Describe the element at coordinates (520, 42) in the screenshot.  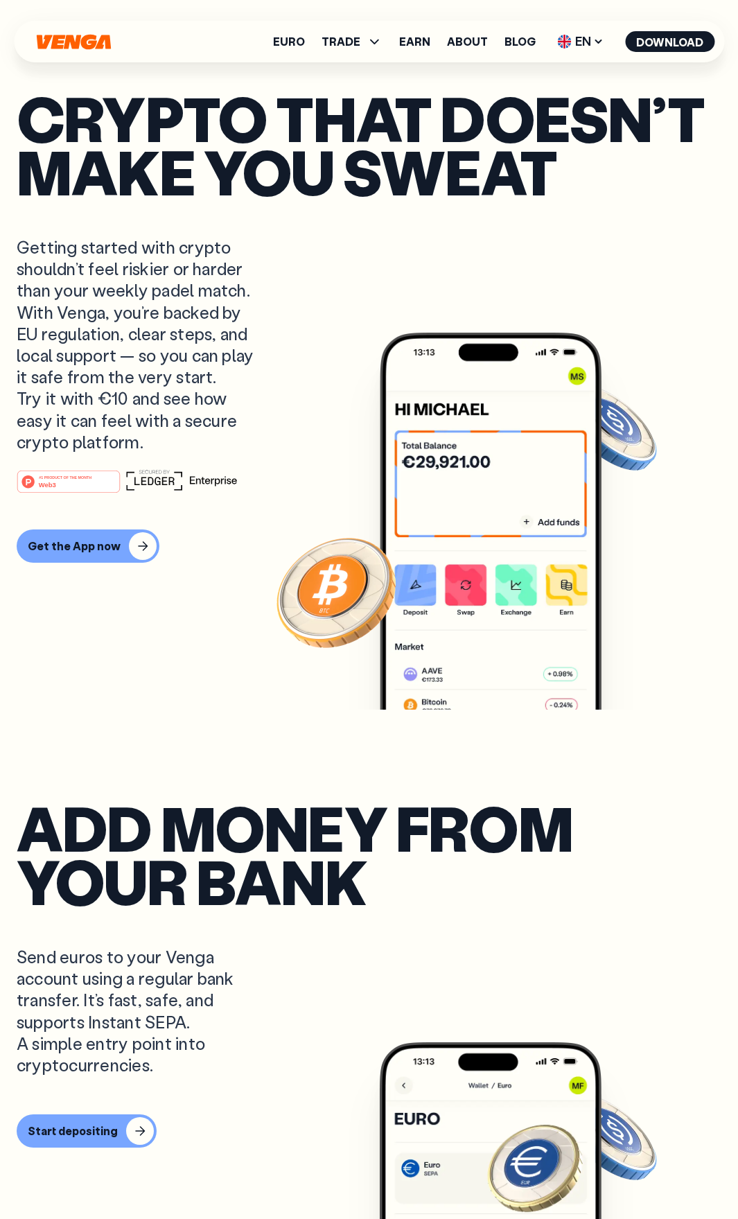
I see `a: Blog` at that location.